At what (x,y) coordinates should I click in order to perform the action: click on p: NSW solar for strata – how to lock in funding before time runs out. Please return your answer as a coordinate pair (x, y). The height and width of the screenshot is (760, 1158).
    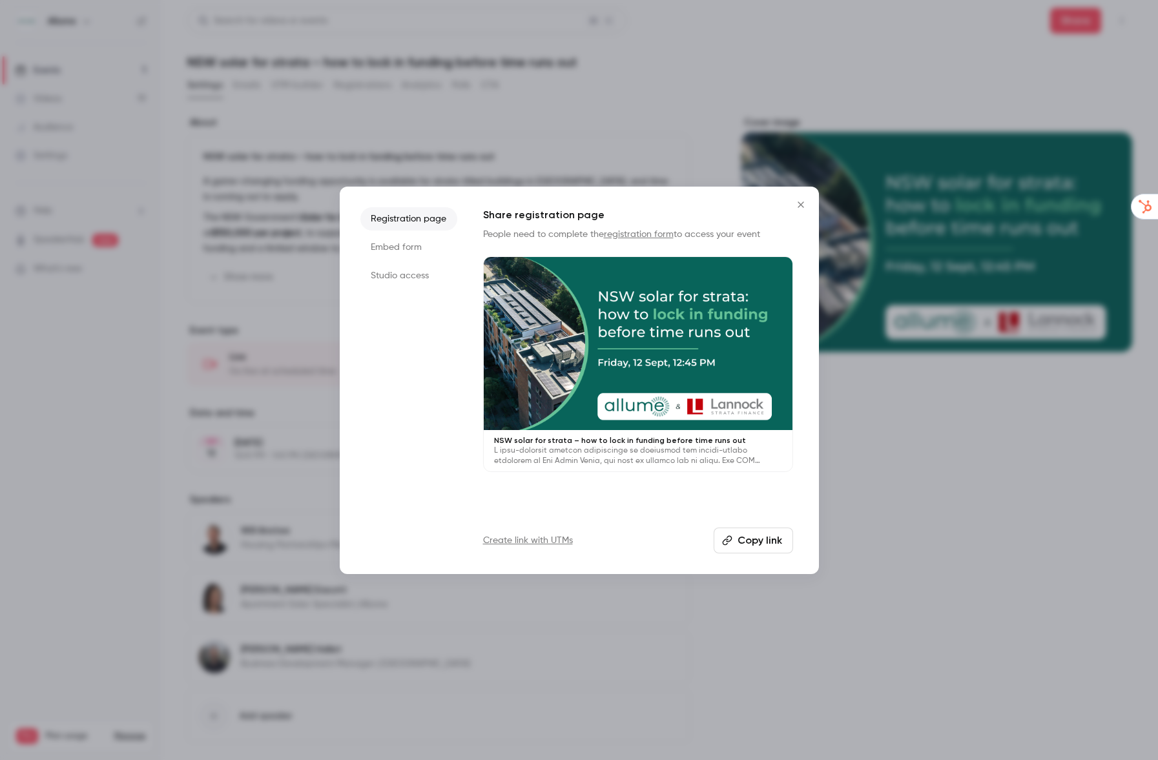
    Looking at the image, I should click on (638, 440).